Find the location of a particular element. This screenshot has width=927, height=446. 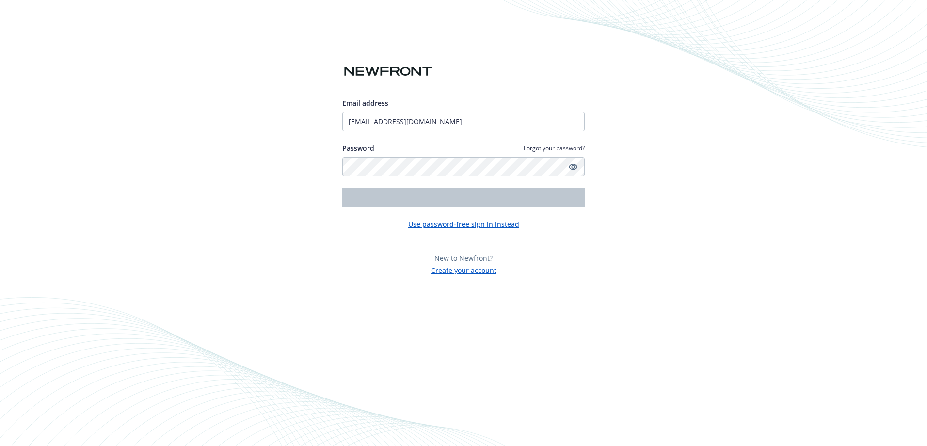

img: Newfront logo is located at coordinates (388, 71).